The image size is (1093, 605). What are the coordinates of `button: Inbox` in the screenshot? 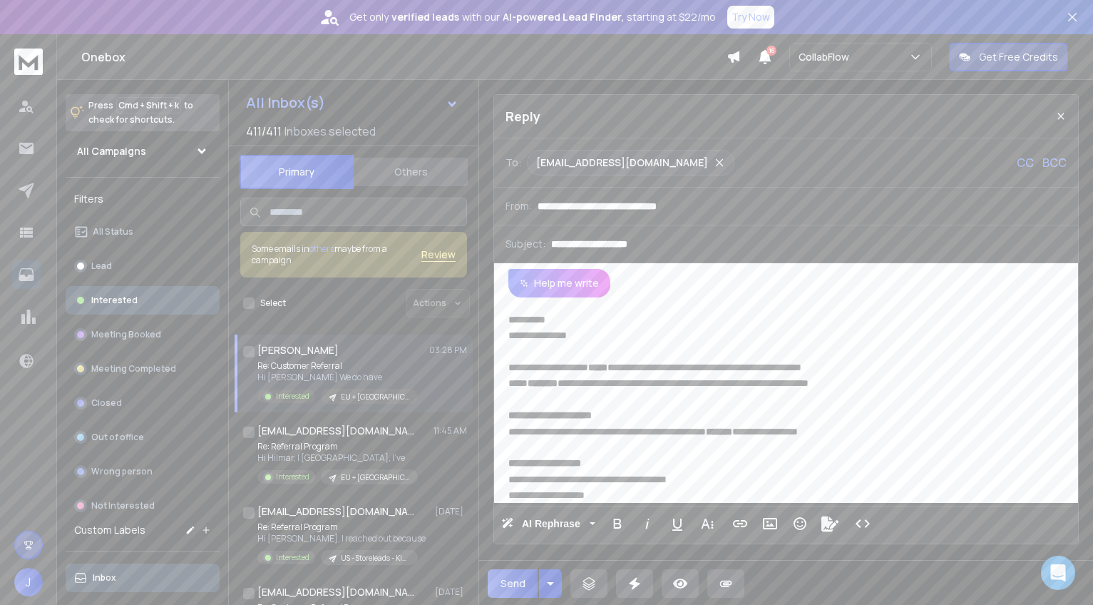 It's located at (143, 578).